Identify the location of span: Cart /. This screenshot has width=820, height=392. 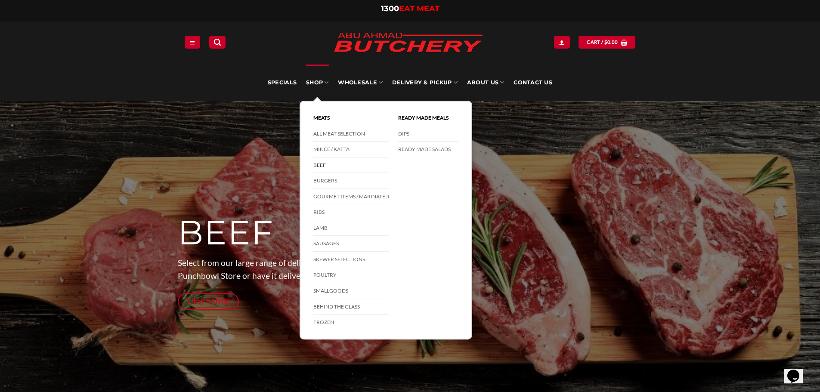
(602, 42).